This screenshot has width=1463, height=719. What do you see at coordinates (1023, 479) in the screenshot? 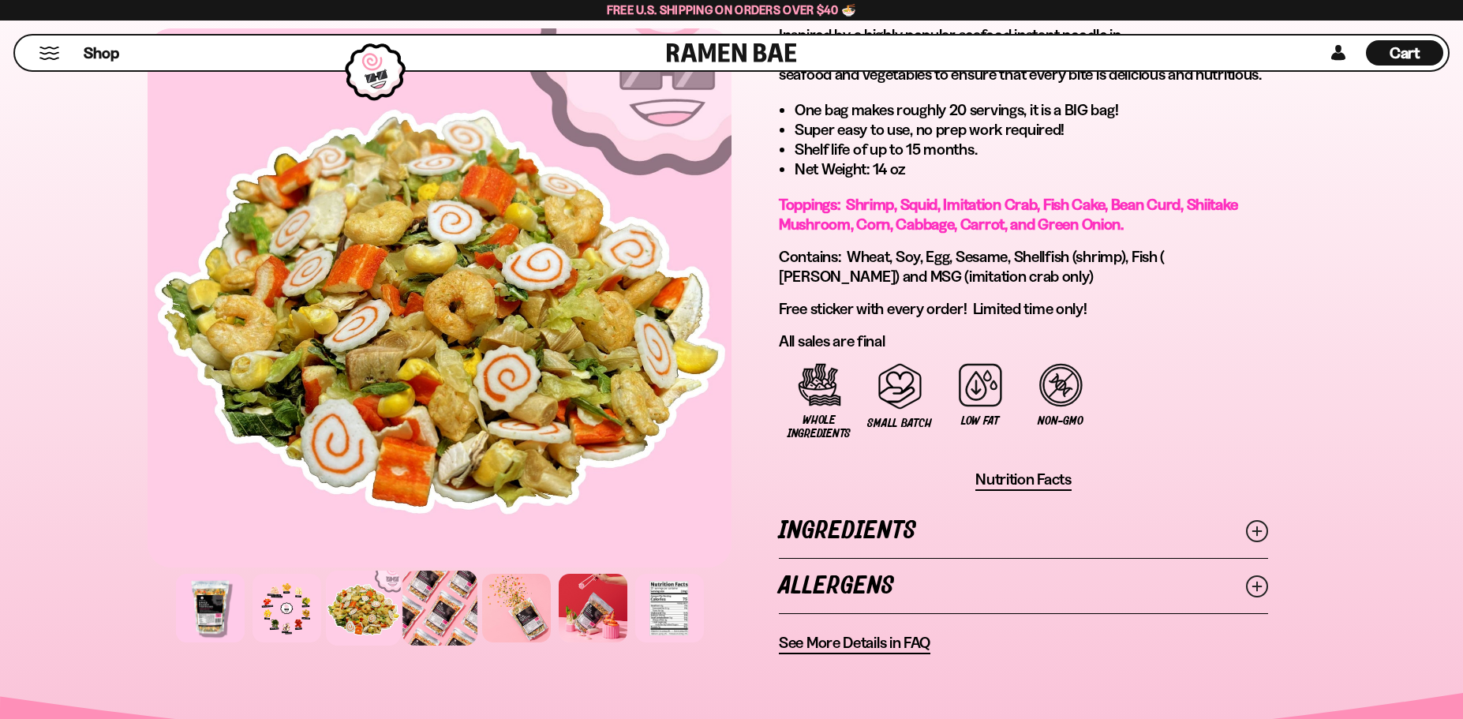
I see `span: Nutrition Facts` at bounding box center [1023, 479].